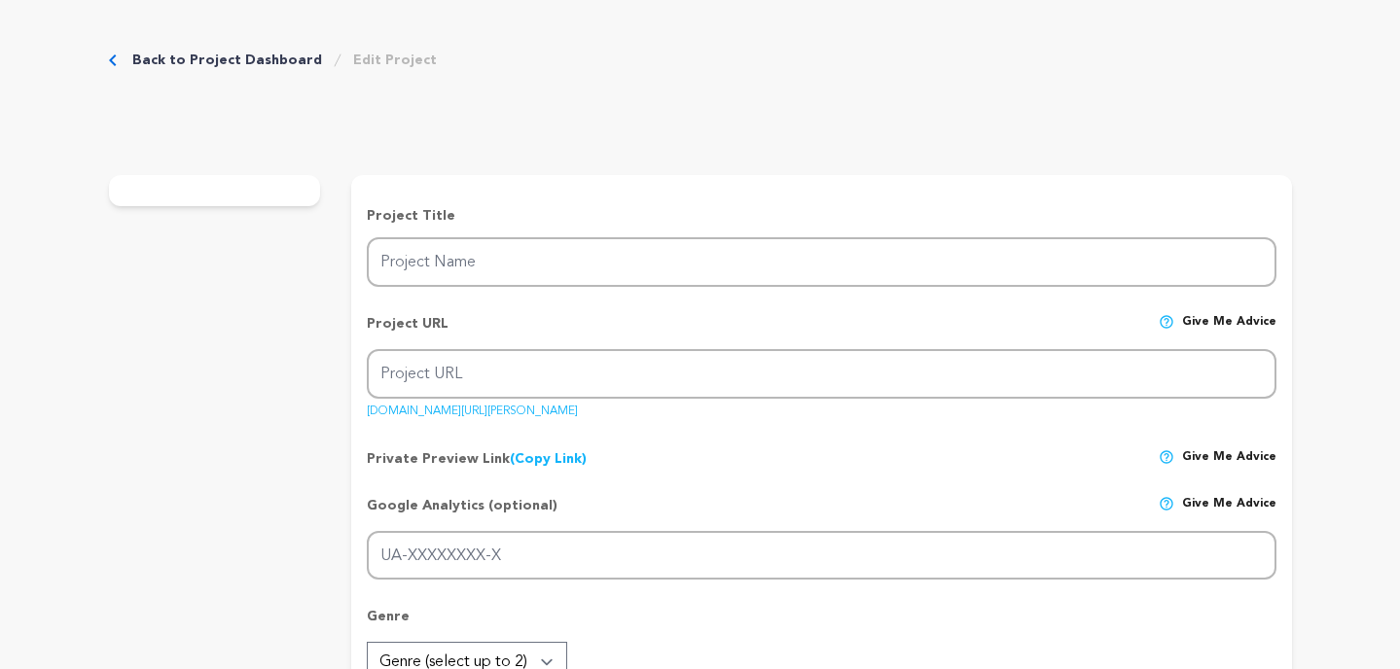 This screenshot has height=669, width=1400. Describe the element at coordinates (821, 216) in the screenshot. I see `p: Project Title` at that location.